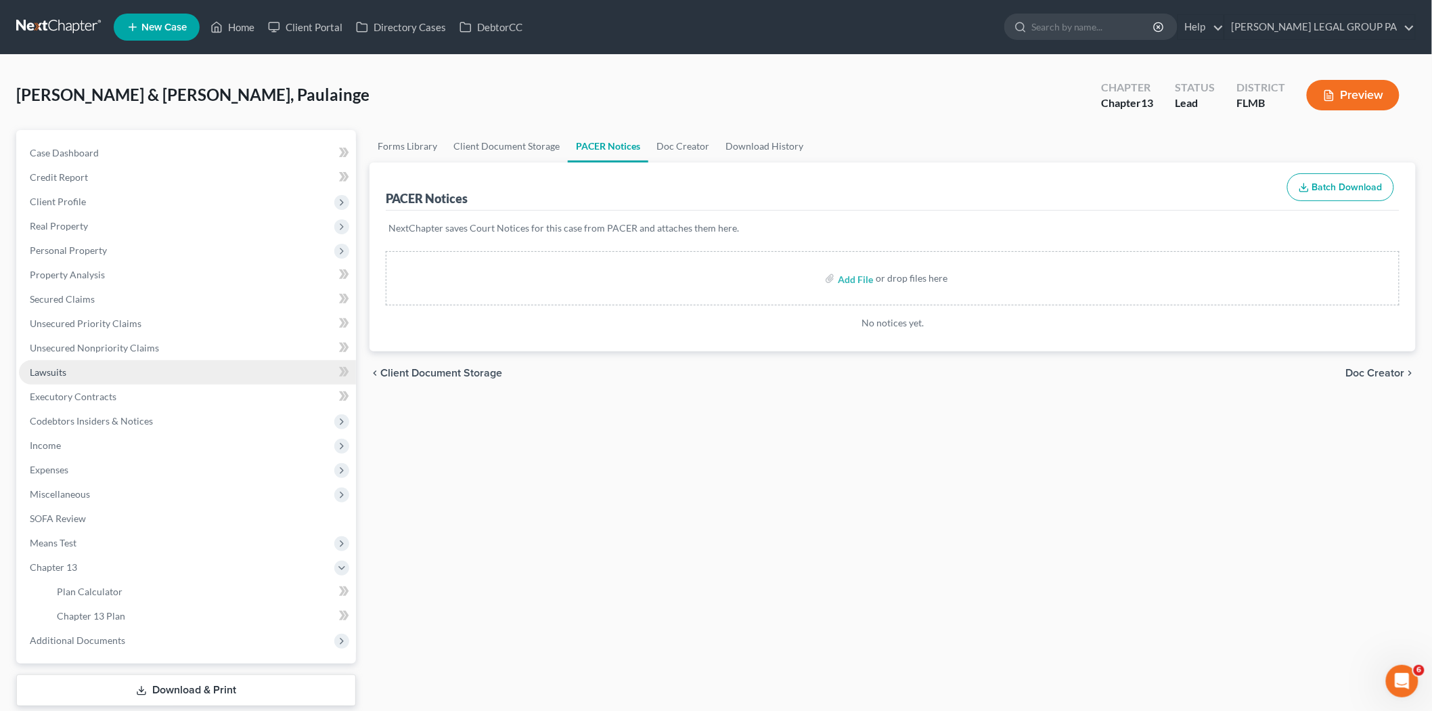  What do you see at coordinates (1201, 27) in the screenshot?
I see `a: Help` at bounding box center [1201, 27].